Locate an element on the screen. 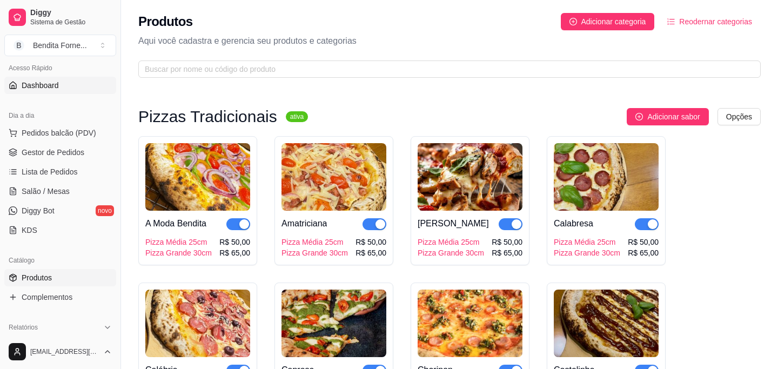  div: A Moda Bendita is located at coordinates (176, 224).